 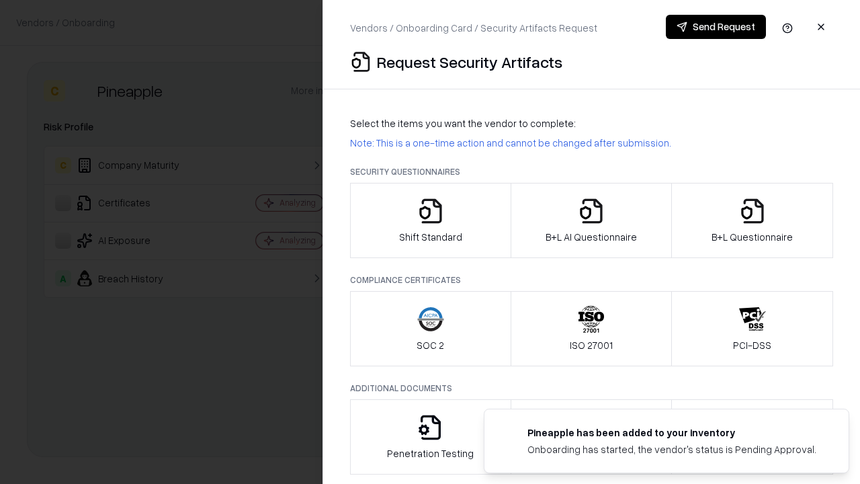 I want to click on p: B+L Questionnaire, so click(x=752, y=237).